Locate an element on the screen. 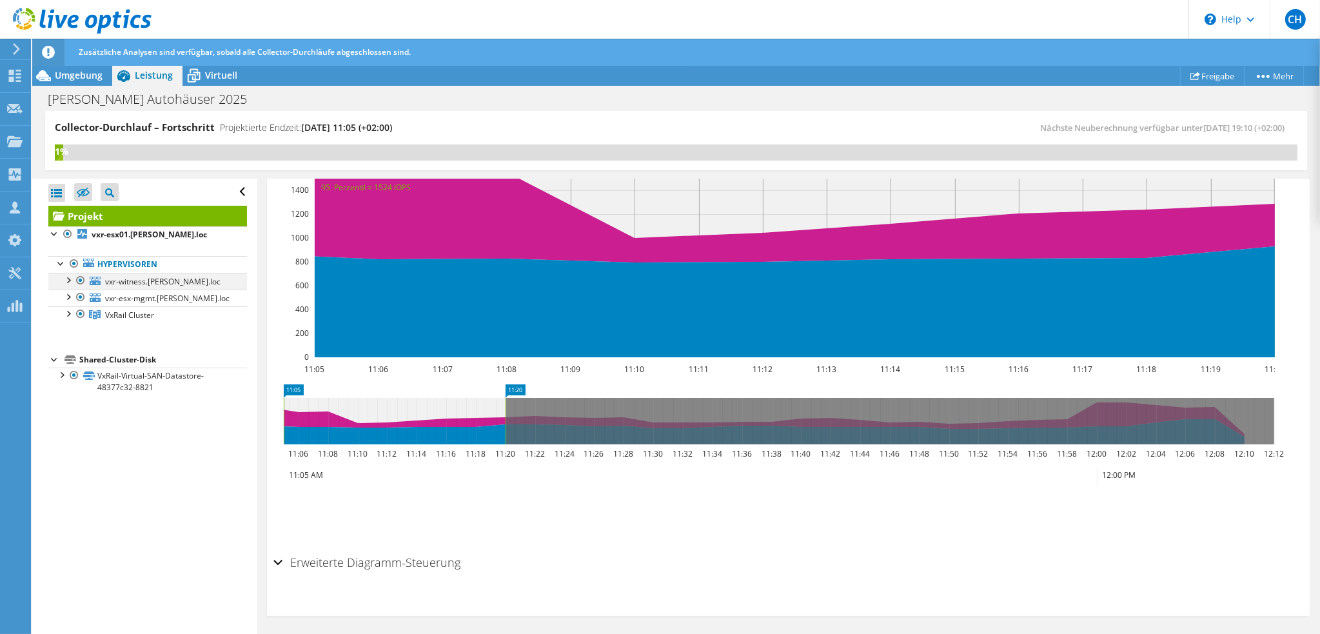 Image resolution: width=1320 pixels, height=634 pixels. a: Mehr is located at coordinates (1274, 75).